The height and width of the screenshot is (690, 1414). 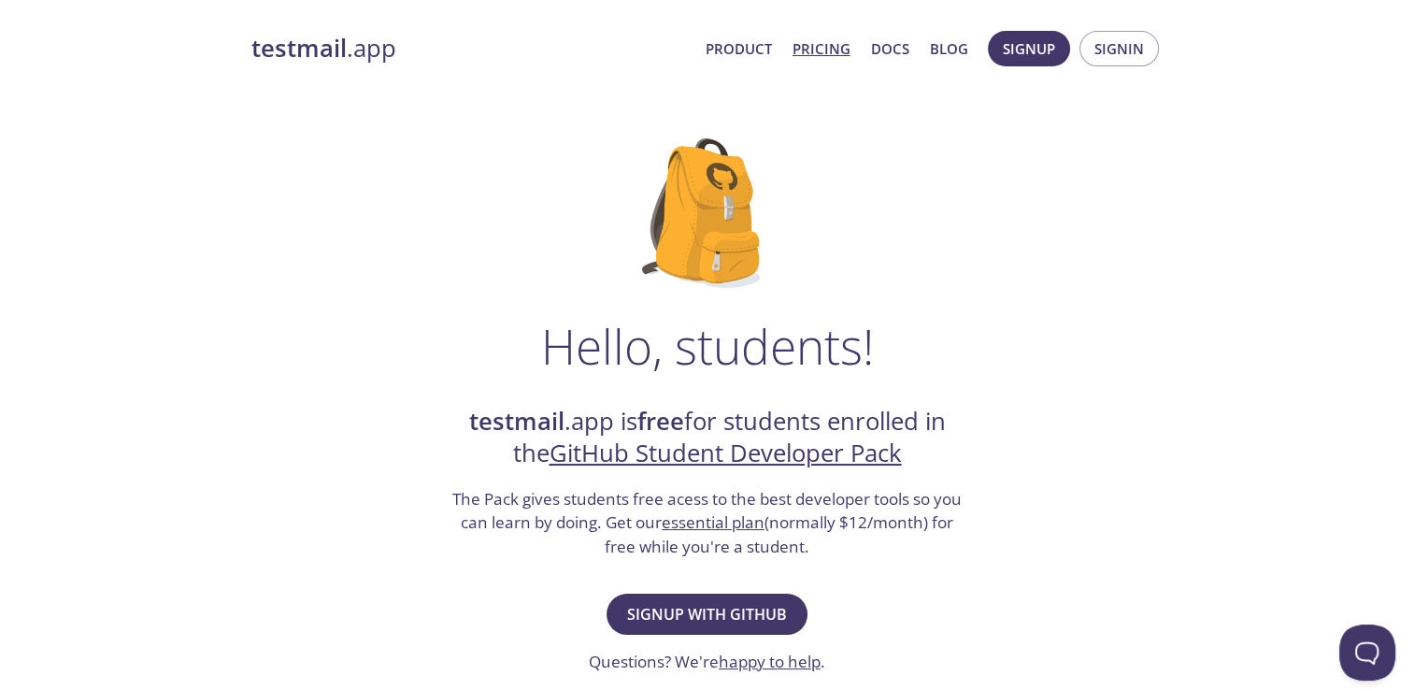 What do you see at coordinates (769, 661) in the screenshot?
I see `a: happy to help` at bounding box center [769, 661].